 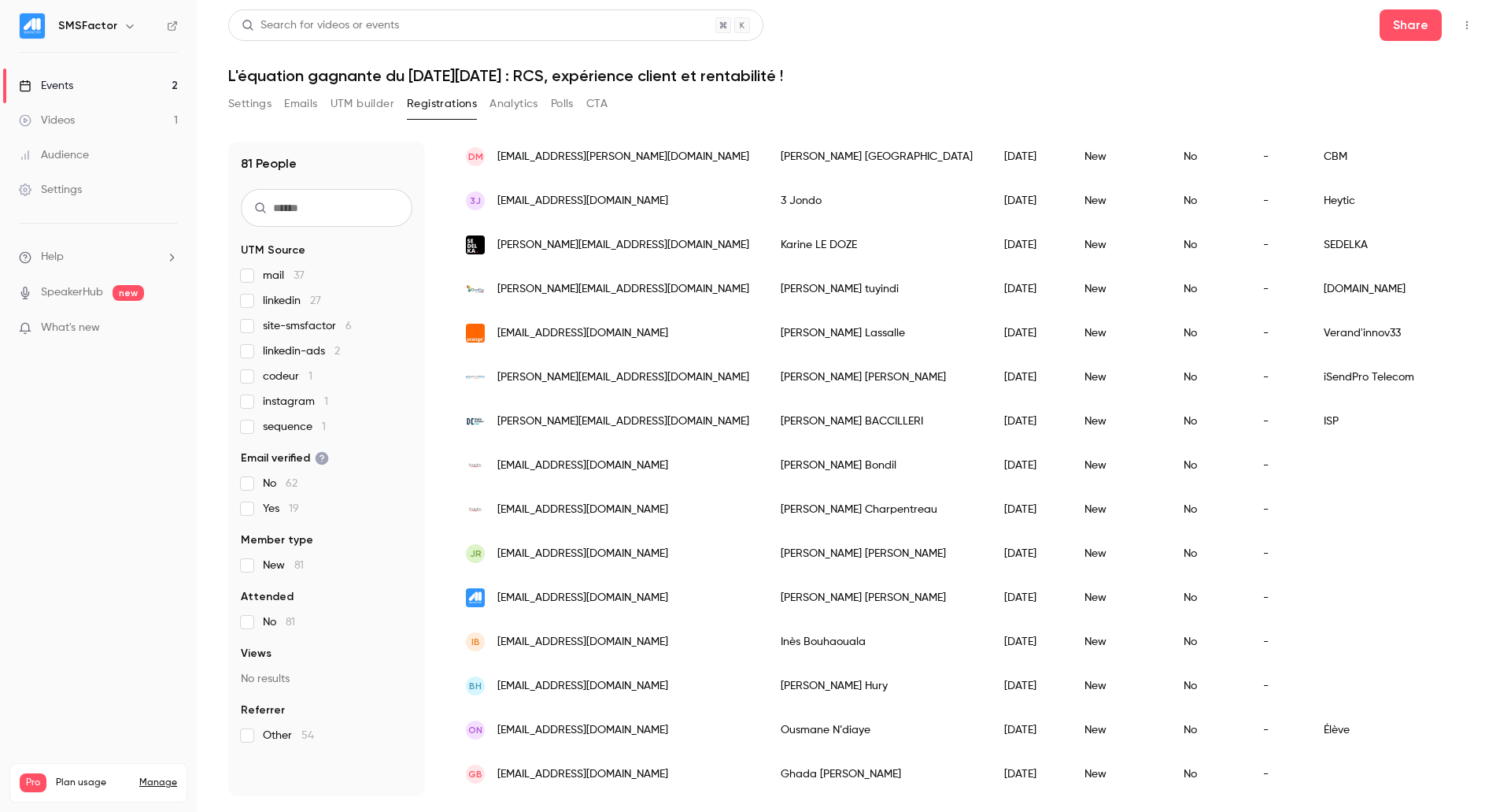 What do you see at coordinates (475, 201) in the screenshot?
I see `span: 3J` at bounding box center [475, 201].